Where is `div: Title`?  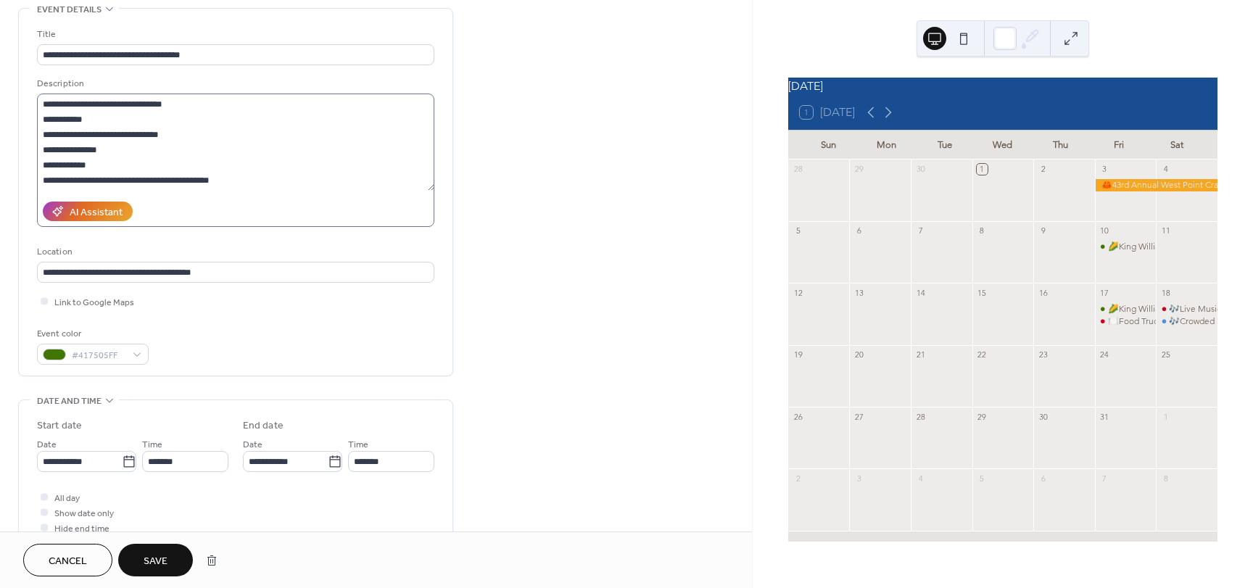 div: Title is located at coordinates (234, 34).